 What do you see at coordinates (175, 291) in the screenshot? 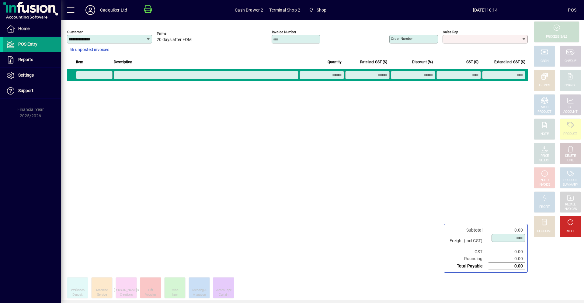
I see `div: Misc` at bounding box center [175, 291].